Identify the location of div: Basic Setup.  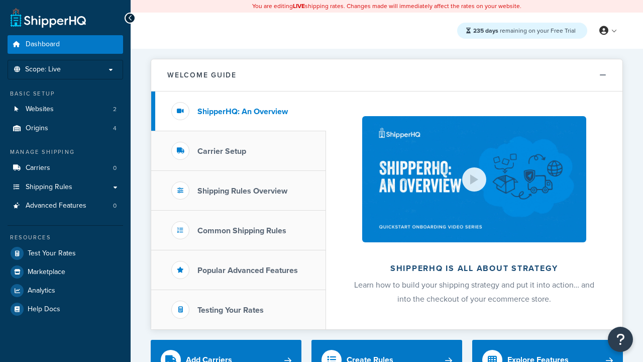
(65, 94).